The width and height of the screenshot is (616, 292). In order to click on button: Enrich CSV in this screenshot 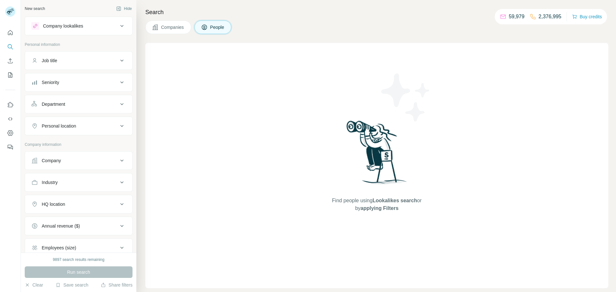, I will do `click(10, 61)`.